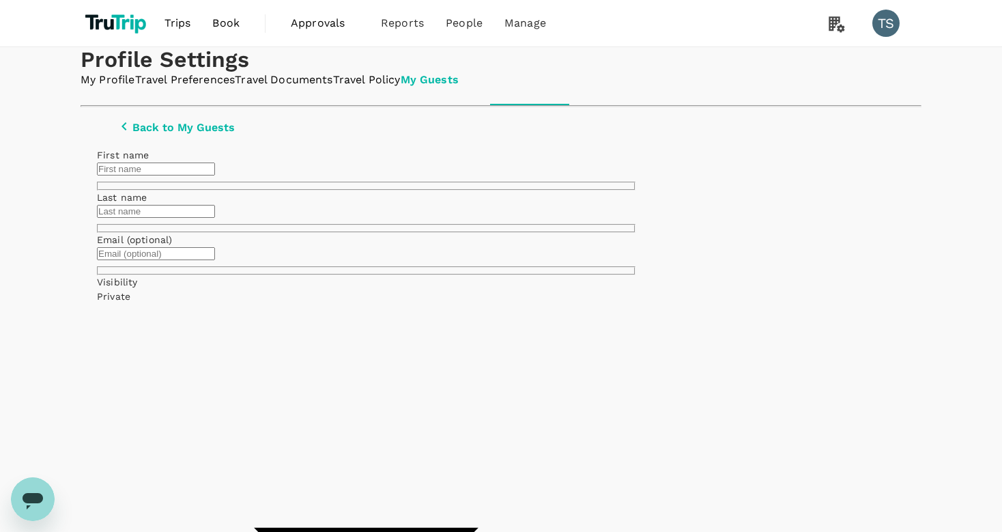 Image resolution: width=1002 pixels, height=532 pixels. What do you see at coordinates (366, 282) in the screenshot?
I see `div: Visibility` at bounding box center [366, 282].